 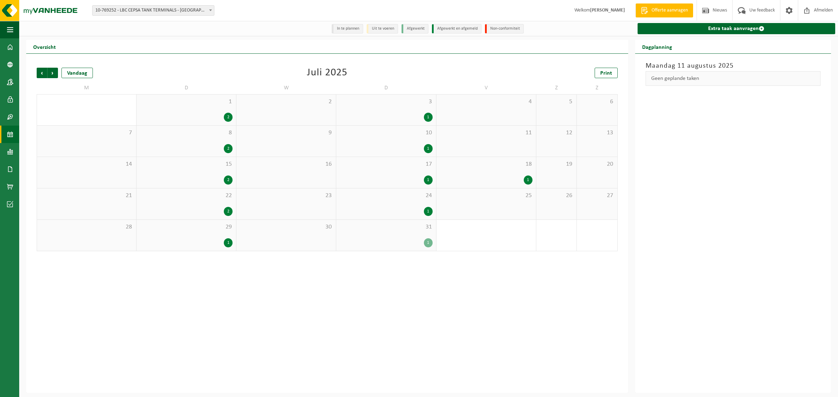 What do you see at coordinates (597, 196) in the screenshot?
I see `span: 27` at bounding box center [597, 196].